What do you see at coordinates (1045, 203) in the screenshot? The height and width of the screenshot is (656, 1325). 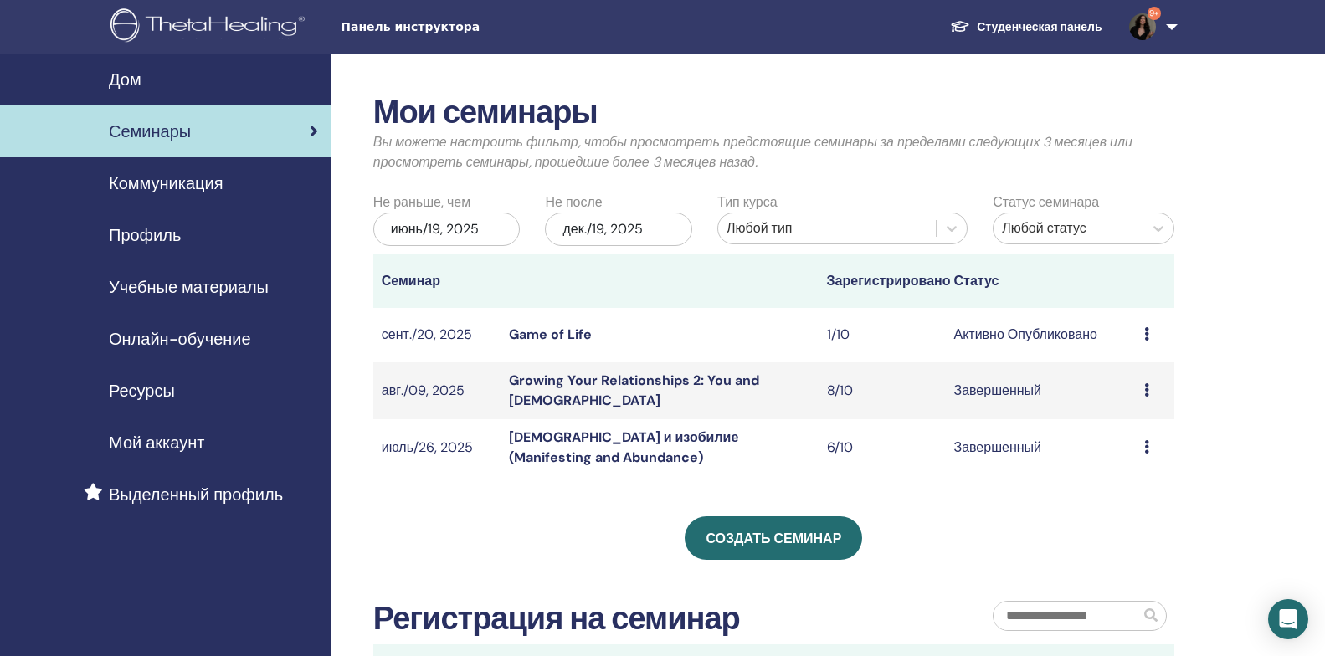 I see `label: Статус семинара` at bounding box center [1045, 203].